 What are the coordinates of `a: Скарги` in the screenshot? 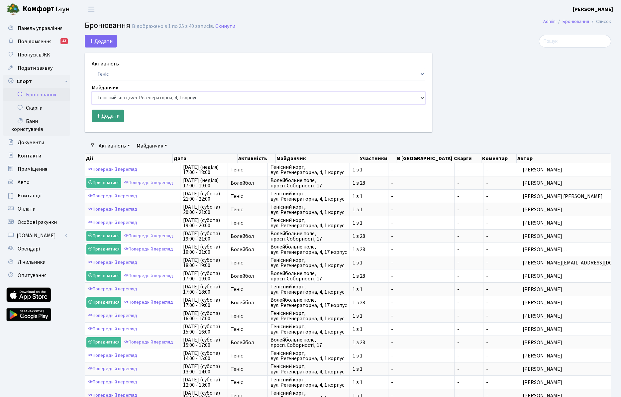 It's located at (37, 108).